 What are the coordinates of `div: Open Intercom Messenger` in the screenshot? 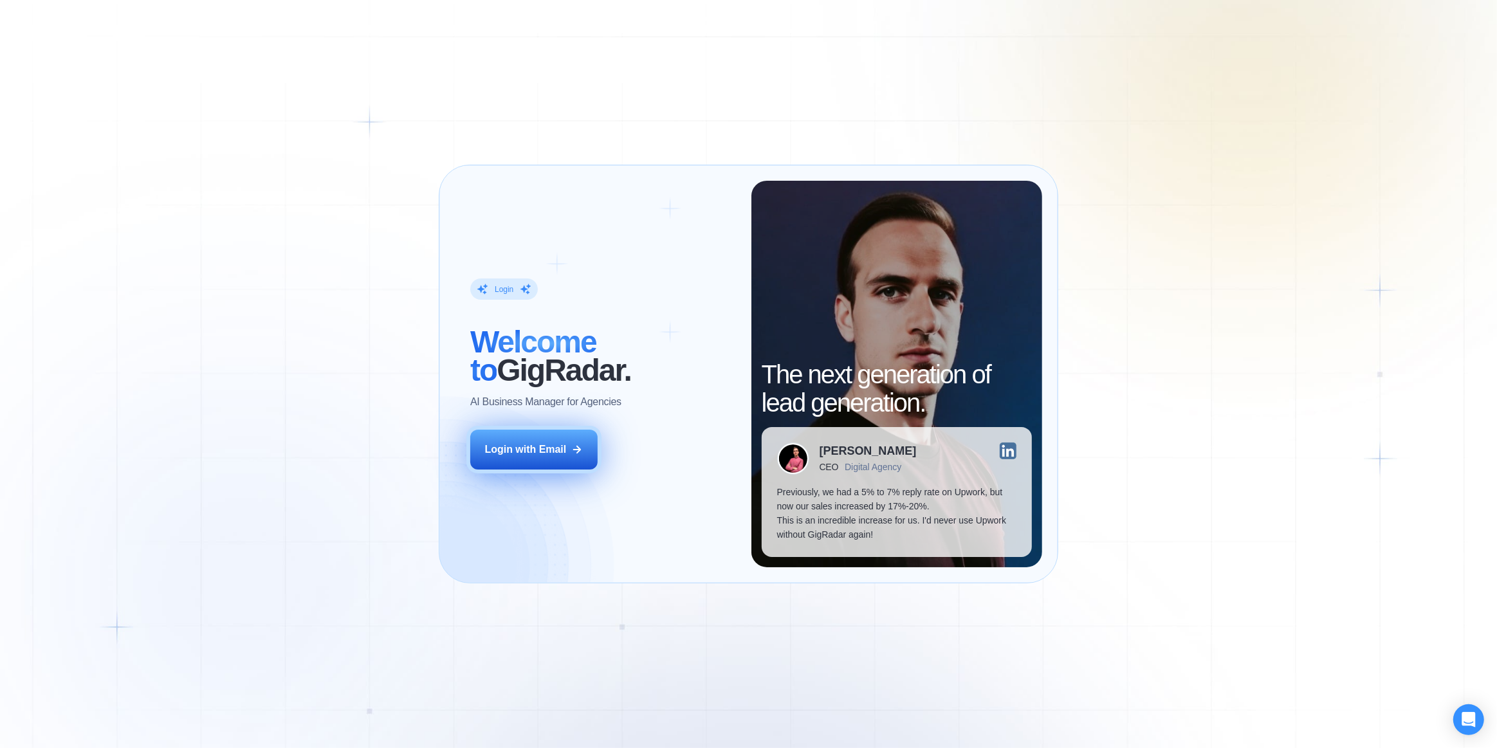 It's located at (1469, 720).